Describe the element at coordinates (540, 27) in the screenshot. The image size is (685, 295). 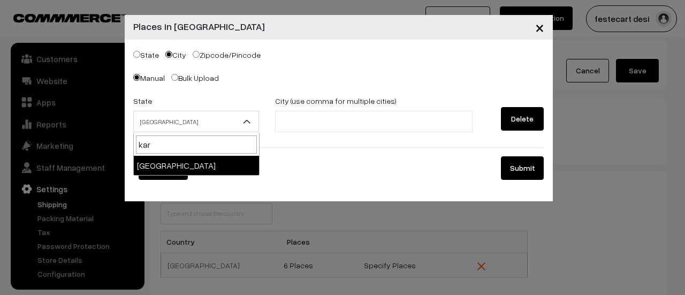
I see `button: Close` at that location.